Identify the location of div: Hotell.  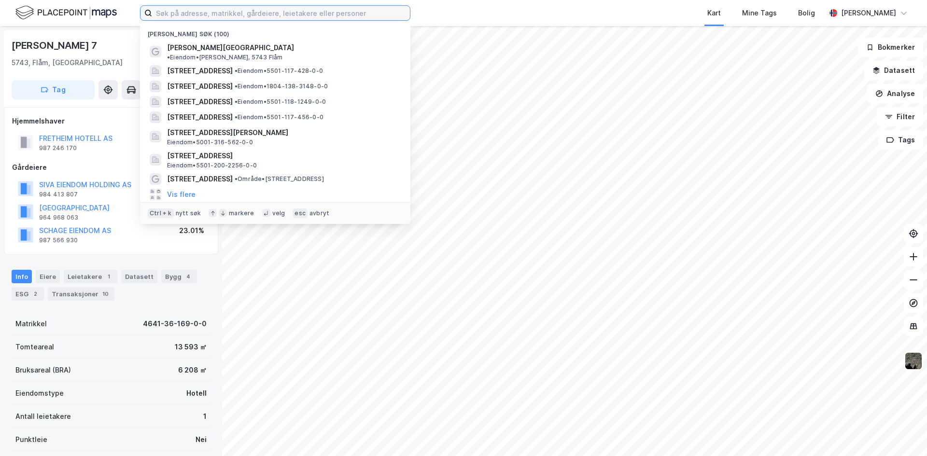
(197, 394).